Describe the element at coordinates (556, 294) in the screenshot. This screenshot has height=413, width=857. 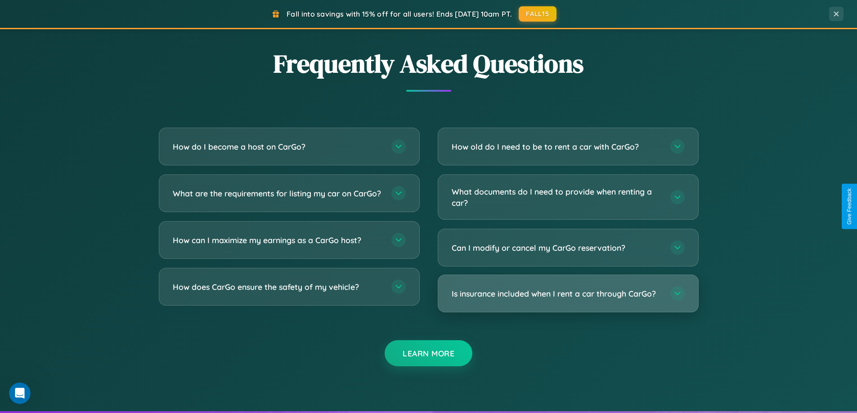
I see `h3: Is insurance included when I rent a car through CarGo?` at that location.